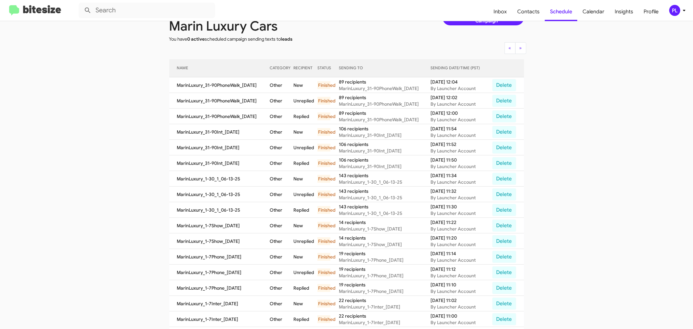 This screenshot has width=693, height=329. What do you see at coordinates (515, 48) in the screenshot?
I see `nav: Page navigation example` at bounding box center [515, 48].